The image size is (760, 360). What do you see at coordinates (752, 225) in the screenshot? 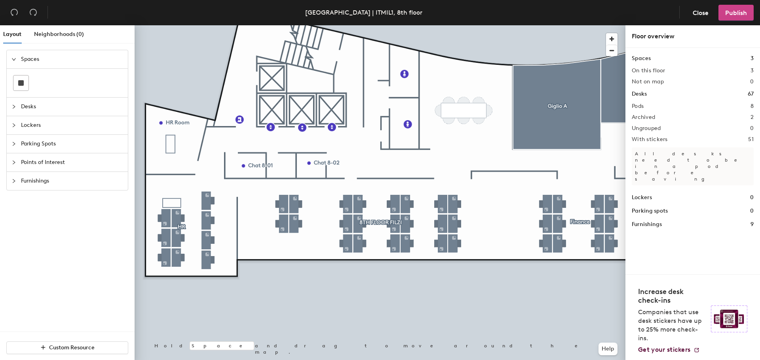
I see `h1: 9` at bounding box center [752, 225].